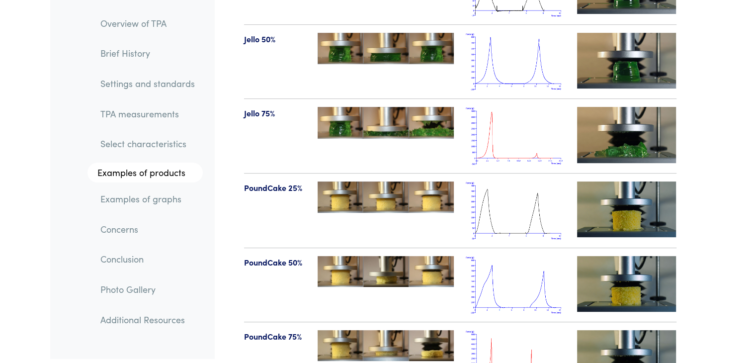 This screenshot has width=756, height=363. I want to click on img: poundcake-videotn-50.jpg, so click(627, 284).